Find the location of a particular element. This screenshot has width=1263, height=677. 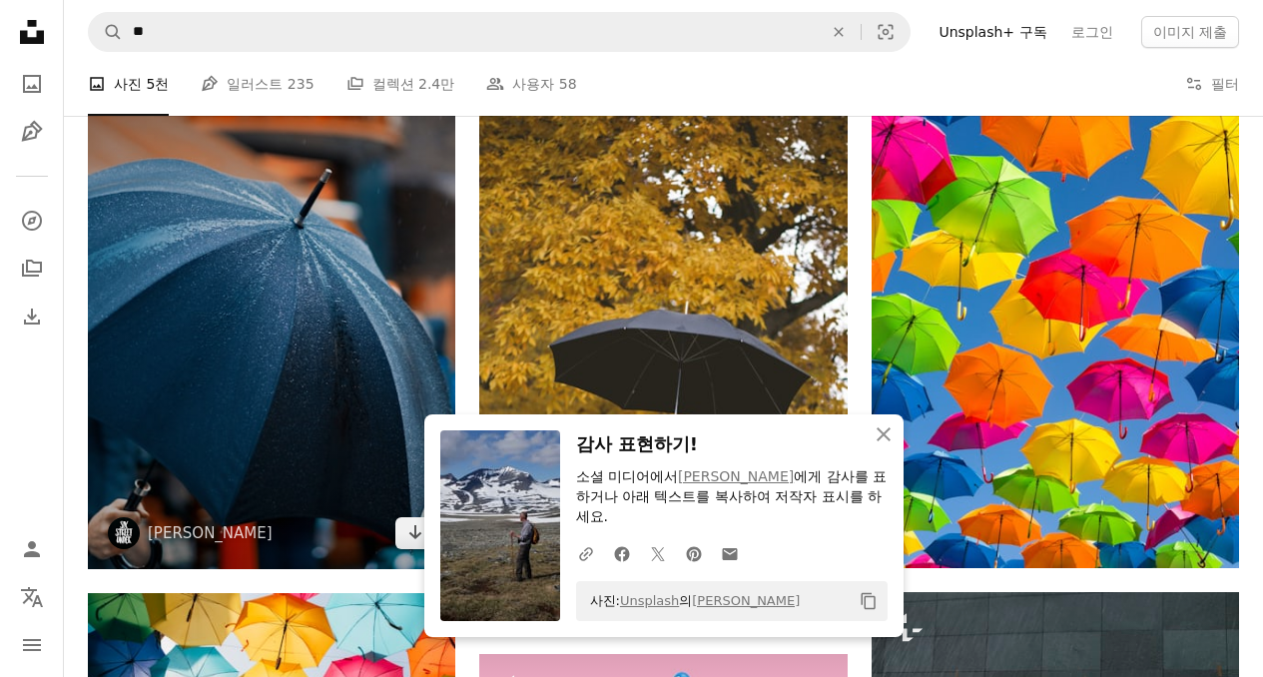

span: 2.4만 is located at coordinates (436, 84).